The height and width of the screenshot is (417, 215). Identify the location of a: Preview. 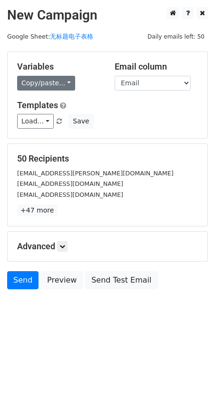
(62, 280).